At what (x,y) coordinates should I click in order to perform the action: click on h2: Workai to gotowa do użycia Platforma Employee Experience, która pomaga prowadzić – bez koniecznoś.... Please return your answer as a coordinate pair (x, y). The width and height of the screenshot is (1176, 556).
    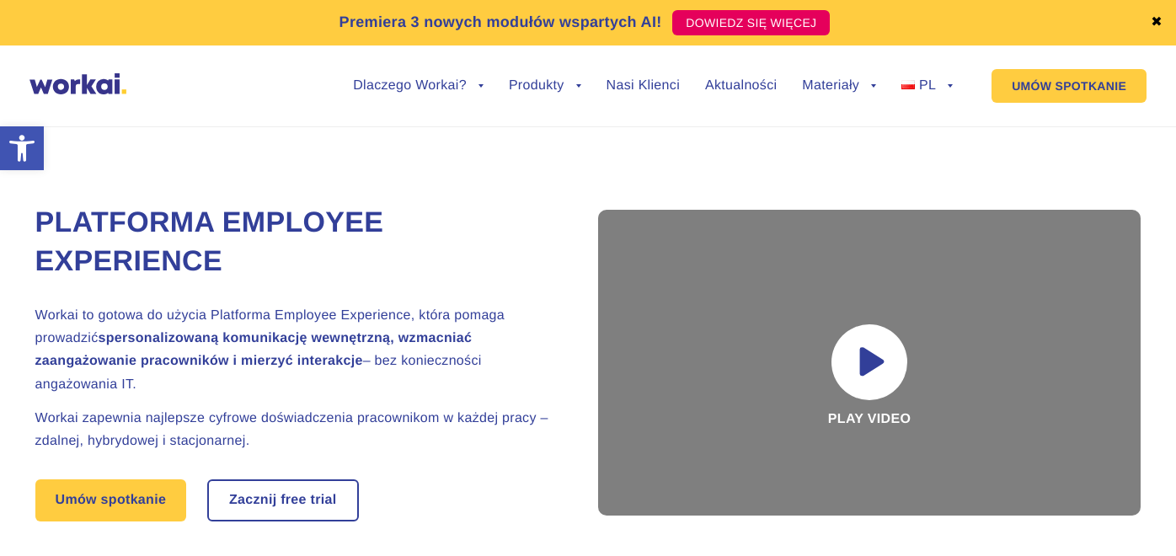
    Looking at the image, I should click on (296, 349).